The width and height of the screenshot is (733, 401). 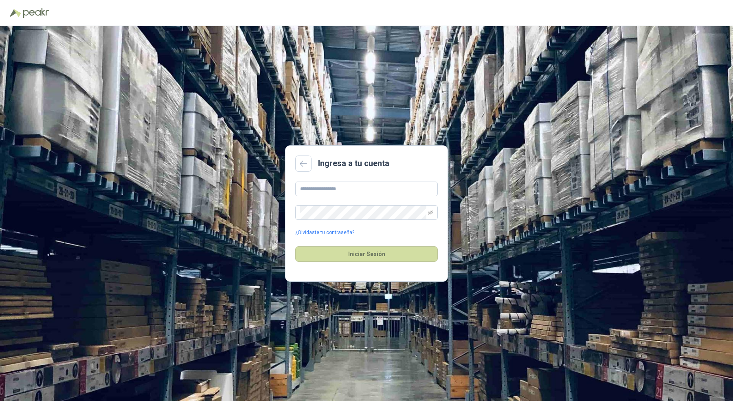 What do you see at coordinates (36, 13) in the screenshot?
I see `img: Peakr` at bounding box center [36, 13].